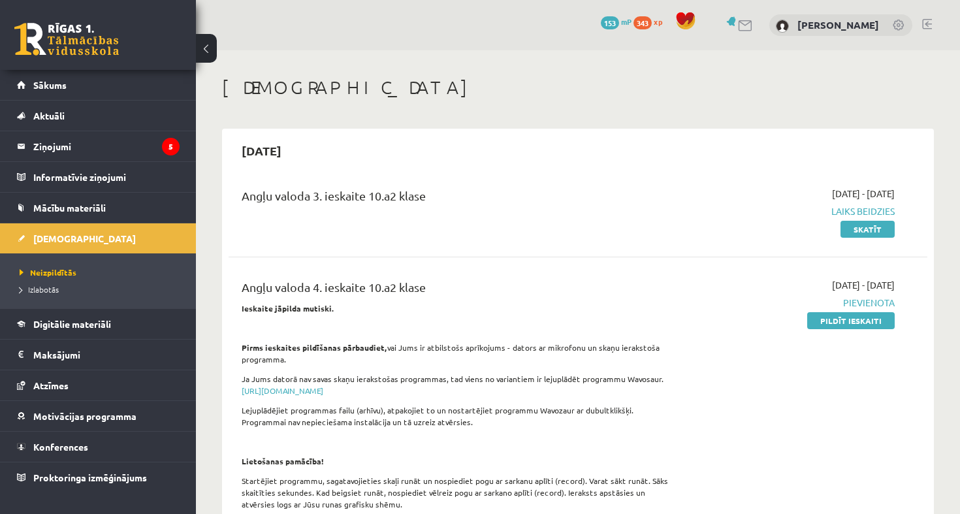  What do you see at coordinates (851, 321) in the screenshot?
I see `a: Pildīt ieskaiti` at bounding box center [851, 321].